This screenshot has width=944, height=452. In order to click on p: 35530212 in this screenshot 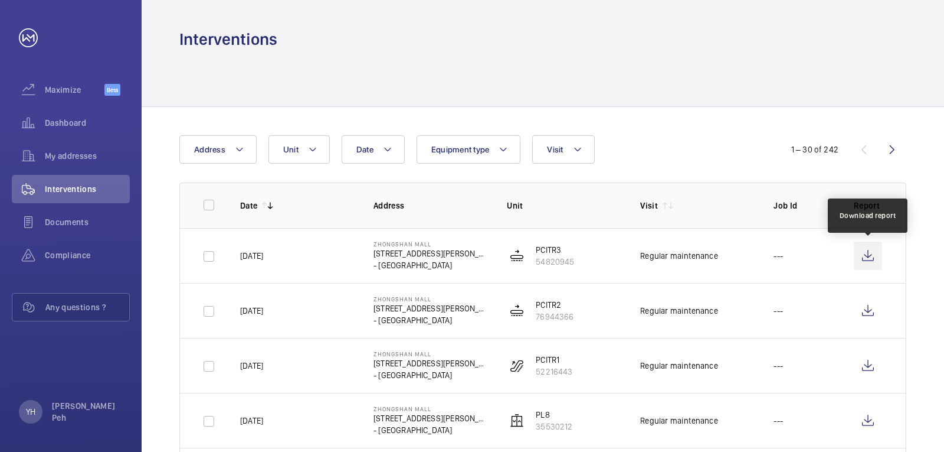, I will do `click(554, 426)`.